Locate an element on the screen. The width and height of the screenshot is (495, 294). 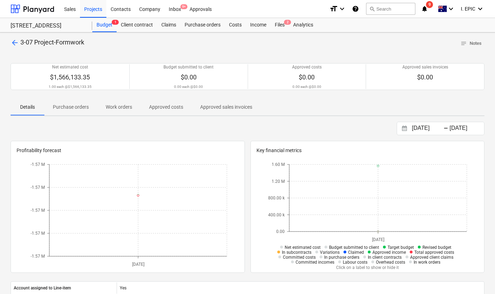
a: Budget1 is located at coordinates (104, 25).